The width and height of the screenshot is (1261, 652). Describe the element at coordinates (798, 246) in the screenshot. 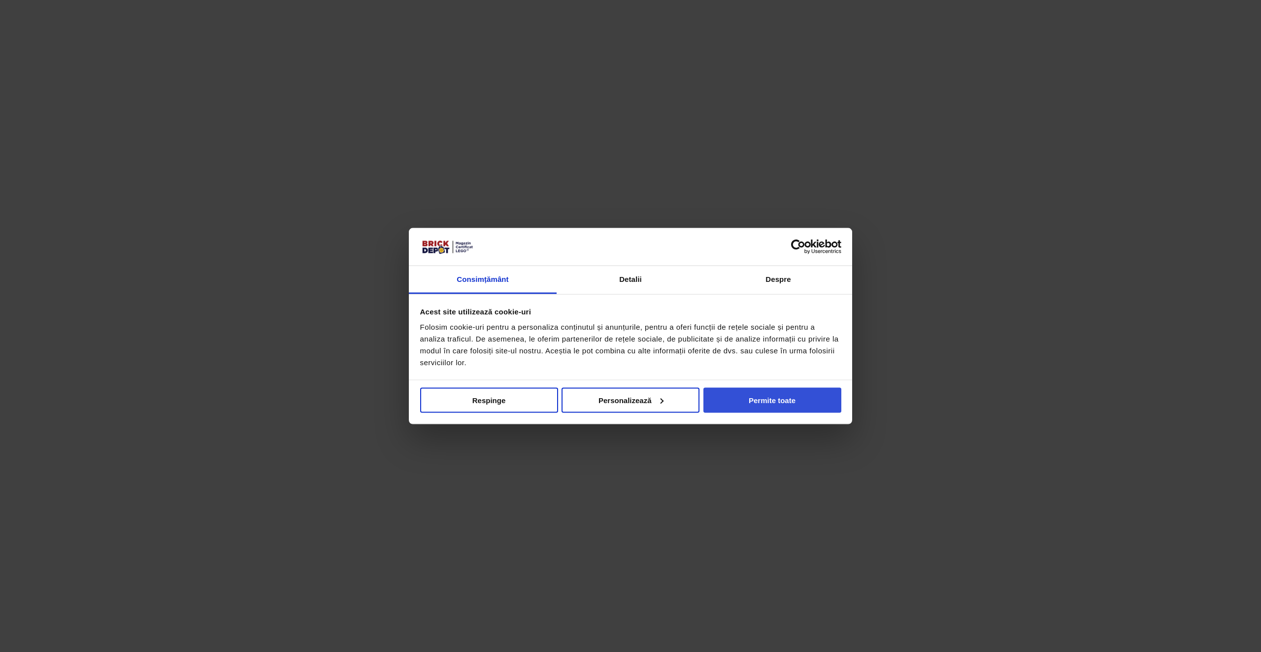

I see `a: Usercentrics Cookiebot - opens in a new window` at that location.